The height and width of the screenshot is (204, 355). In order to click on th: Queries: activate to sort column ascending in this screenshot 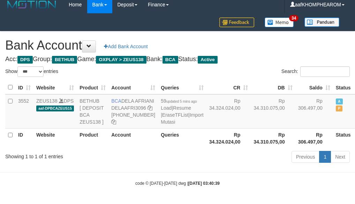, I will do `click(182, 87)`.